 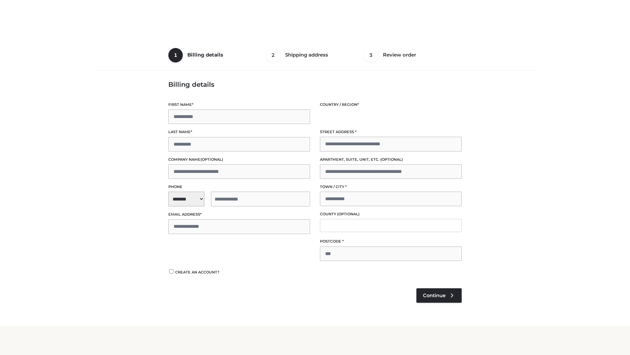 I want to click on label: Company name, so click(x=239, y=159).